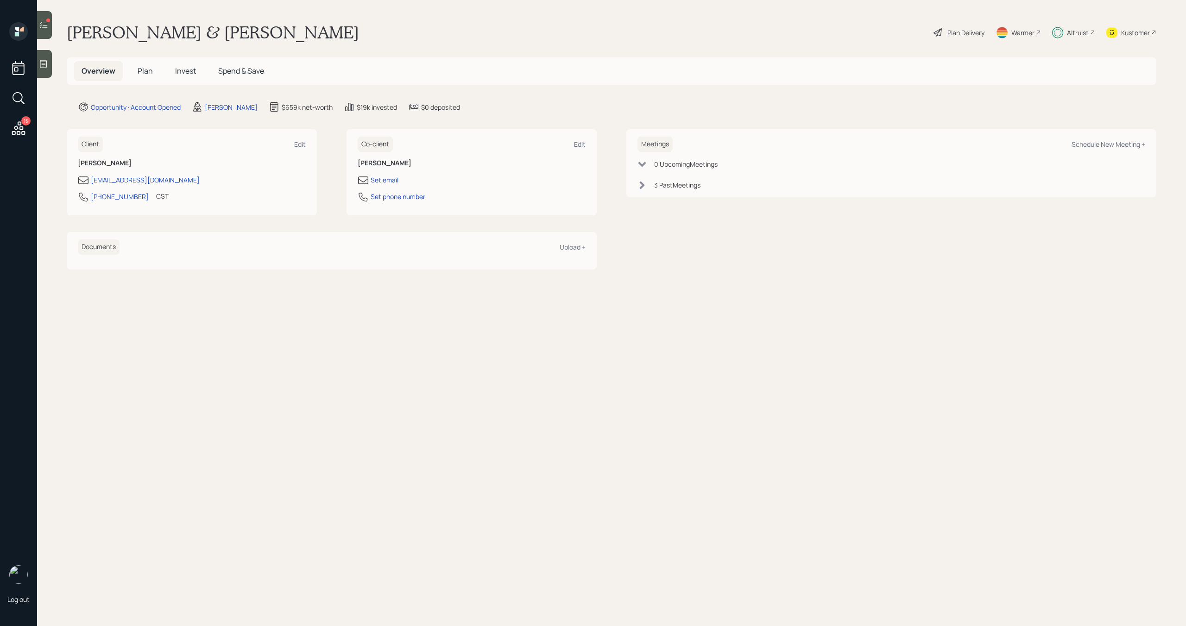  Describe the element at coordinates (185, 71) in the screenshot. I see `span: Invest` at that location.